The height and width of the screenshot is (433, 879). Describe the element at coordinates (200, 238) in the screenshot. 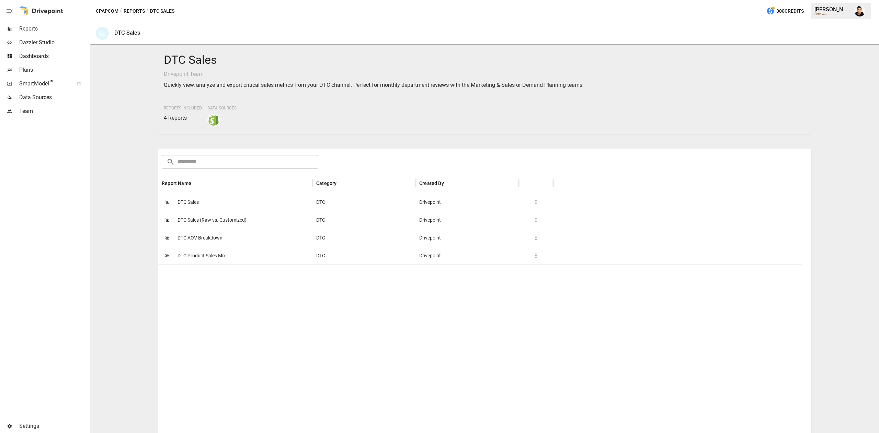

I see `span: DTC AOV Breakdown` at that location.